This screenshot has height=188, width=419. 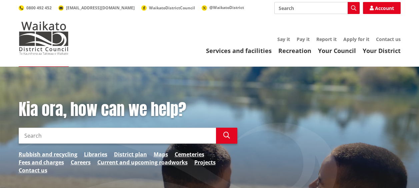 I want to click on span: 0800 492 452, so click(x=39, y=8).